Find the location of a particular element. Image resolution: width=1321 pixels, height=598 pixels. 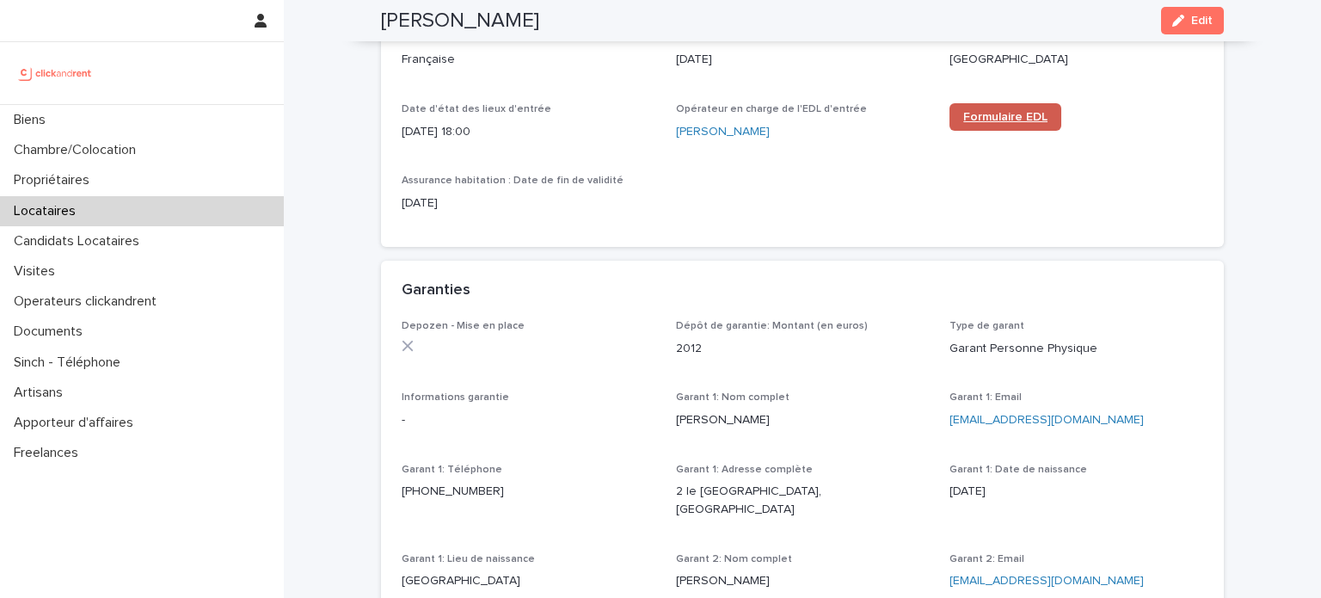

p: Artisans is located at coordinates (41, 392).